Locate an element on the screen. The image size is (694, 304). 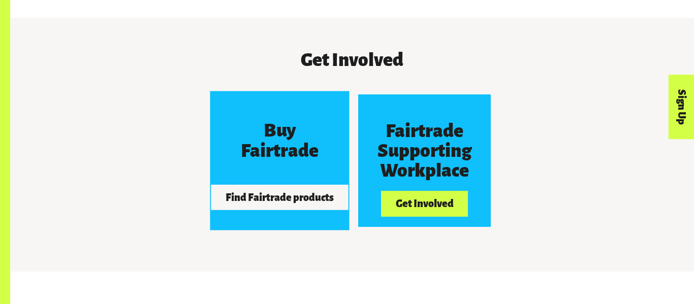
h3: Buy Fairtrade is located at coordinates (279, 141).